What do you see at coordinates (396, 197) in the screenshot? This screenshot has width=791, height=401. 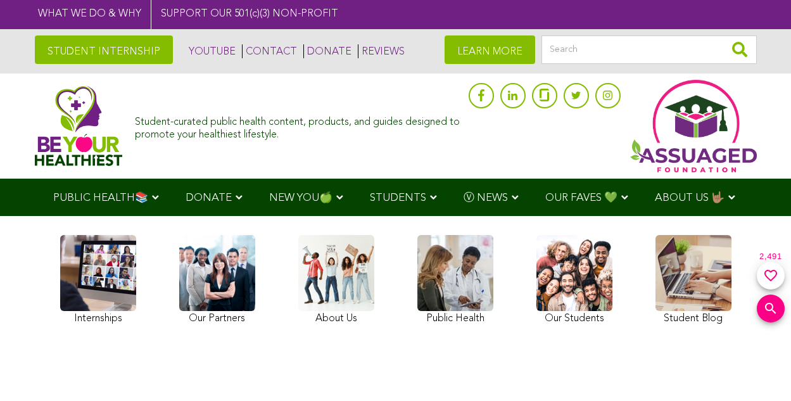 I see `div: Navigation Menu` at bounding box center [396, 197].